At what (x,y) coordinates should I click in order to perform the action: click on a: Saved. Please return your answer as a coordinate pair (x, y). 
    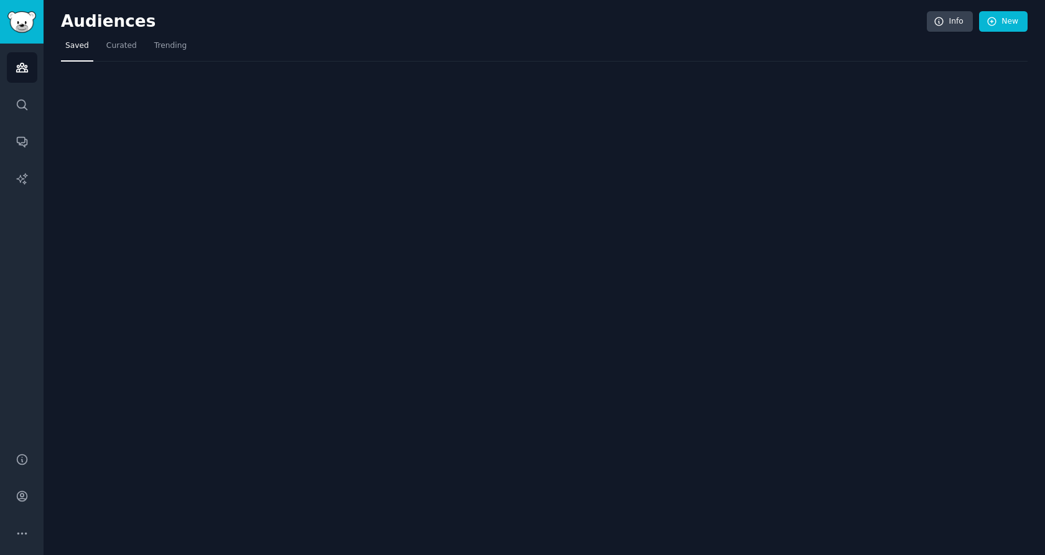
    Looking at the image, I should click on (77, 48).